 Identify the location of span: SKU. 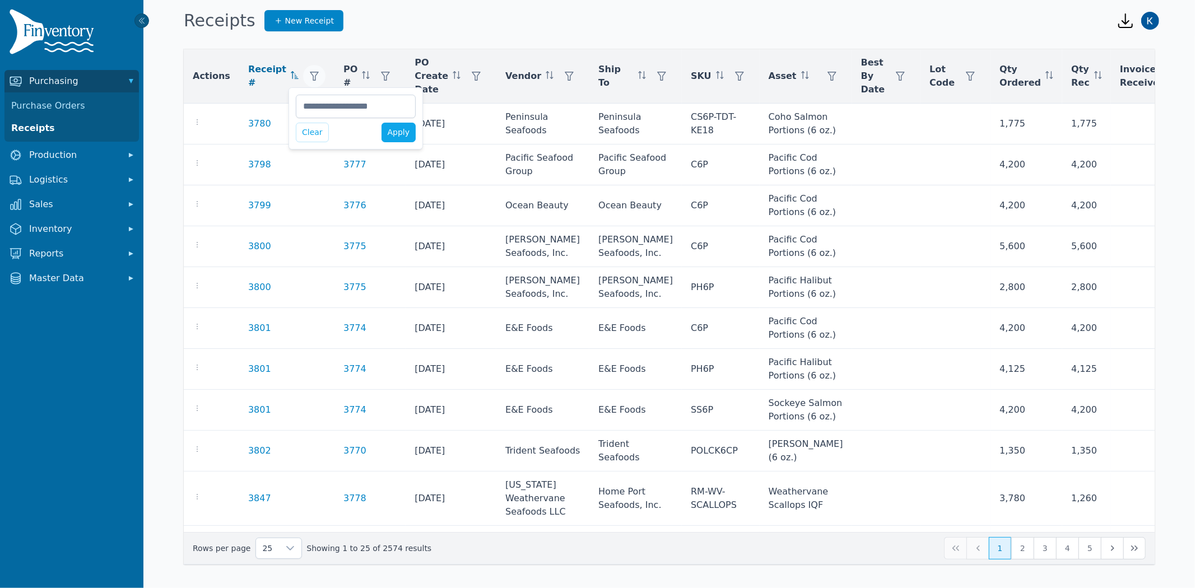
(701, 76).